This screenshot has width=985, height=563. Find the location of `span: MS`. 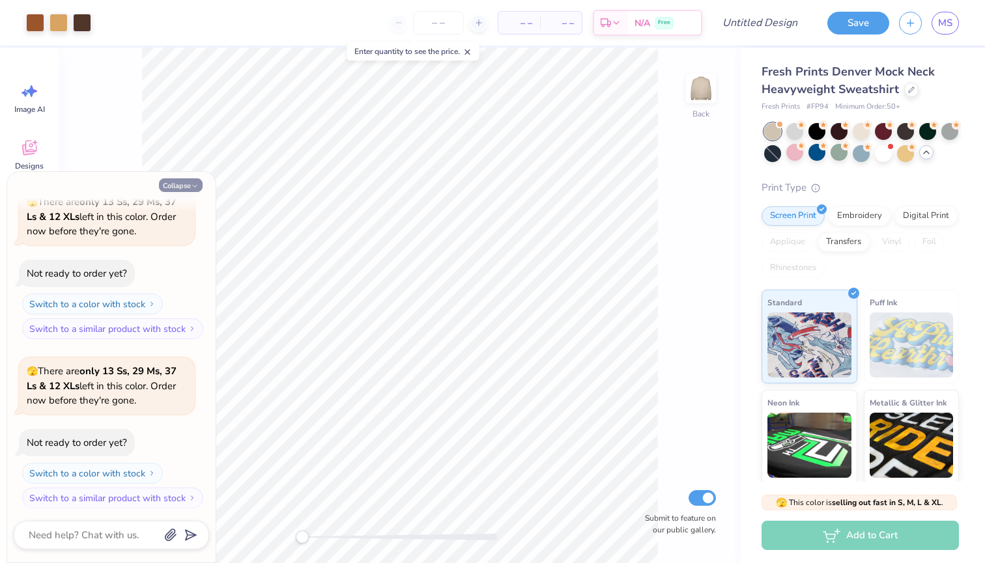

span: MS is located at coordinates (945, 23).